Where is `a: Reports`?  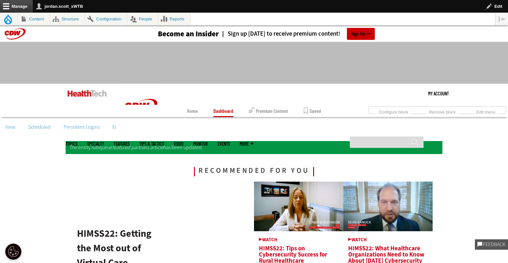
a: Reports is located at coordinates (174, 19).